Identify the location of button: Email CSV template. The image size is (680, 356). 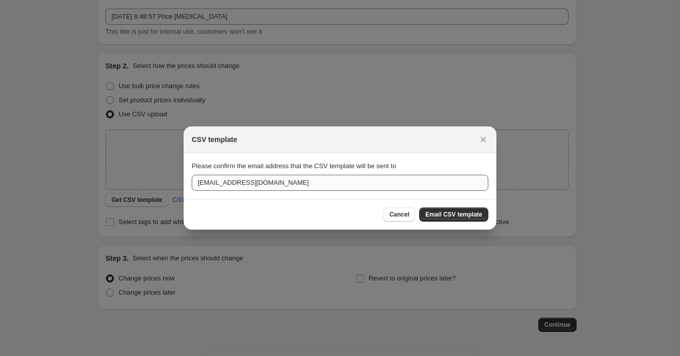
(453, 215).